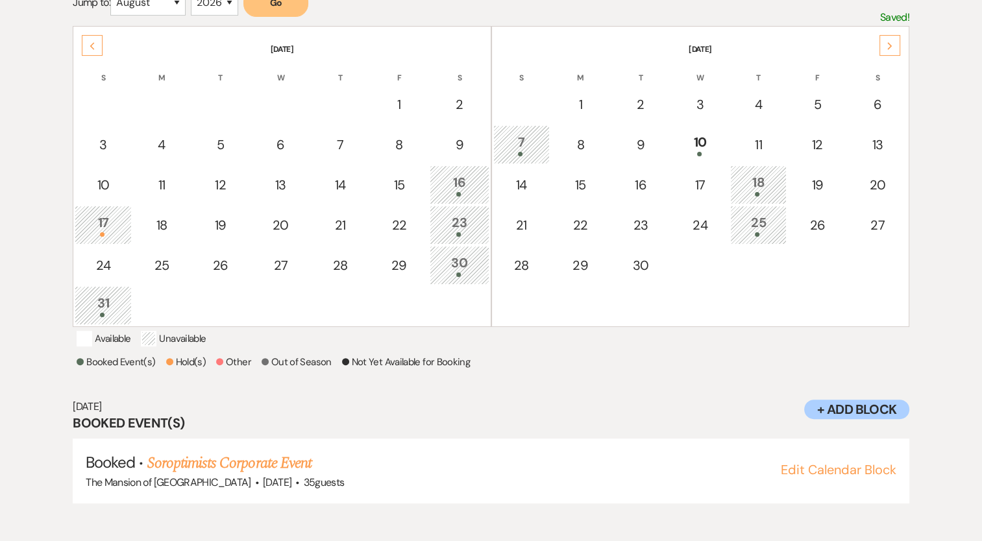 The image size is (982, 541). Describe the element at coordinates (103, 339) in the screenshot. I see `p: Available` at that location.